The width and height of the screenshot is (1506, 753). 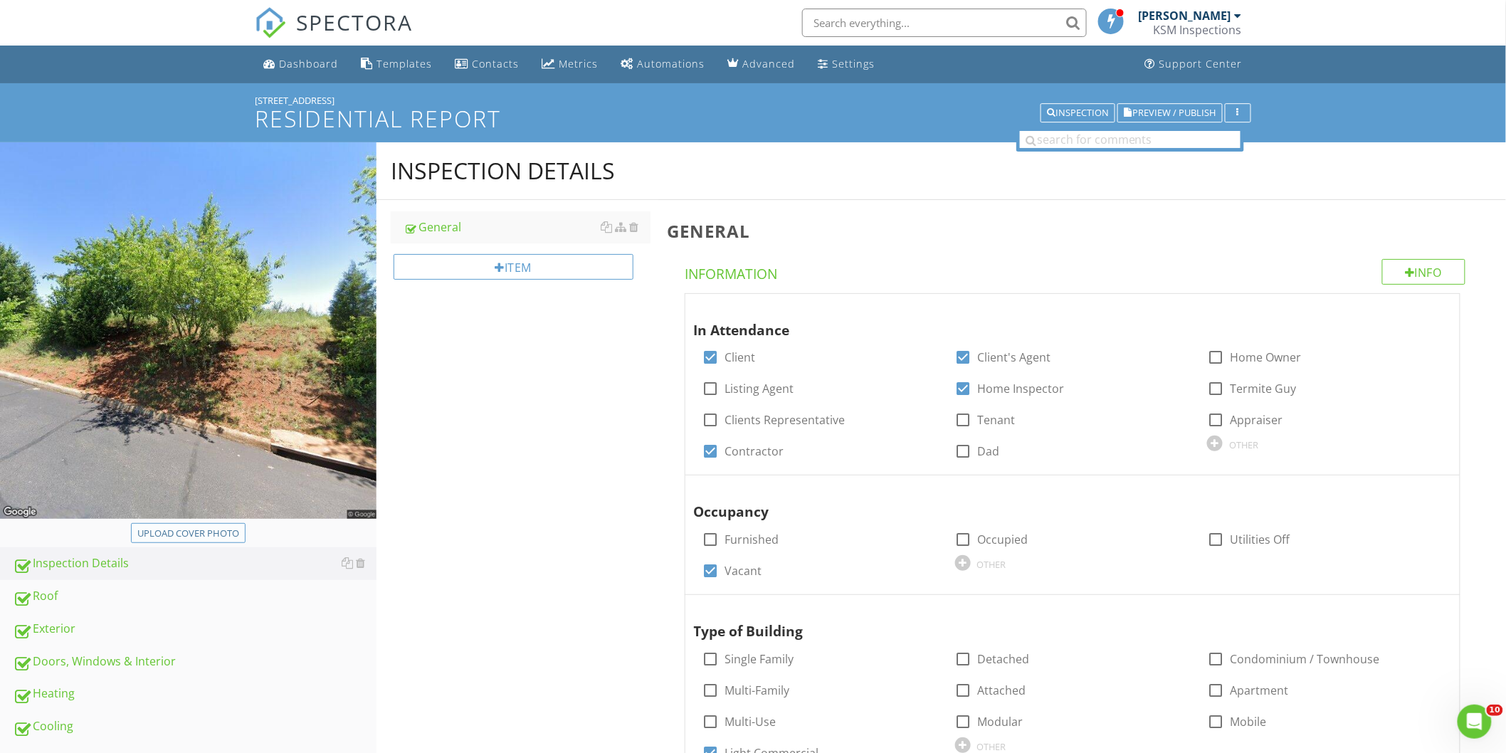 I want to click on label: Modular, so click(x=1001, y=722).